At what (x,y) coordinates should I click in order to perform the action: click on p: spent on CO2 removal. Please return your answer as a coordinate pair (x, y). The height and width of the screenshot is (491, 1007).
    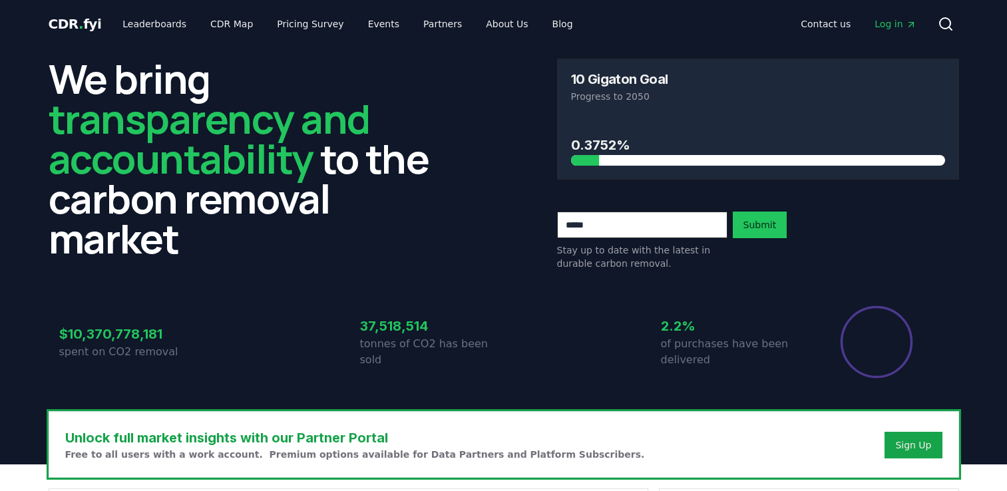
    Looking at the image, I should click on (131, 352).